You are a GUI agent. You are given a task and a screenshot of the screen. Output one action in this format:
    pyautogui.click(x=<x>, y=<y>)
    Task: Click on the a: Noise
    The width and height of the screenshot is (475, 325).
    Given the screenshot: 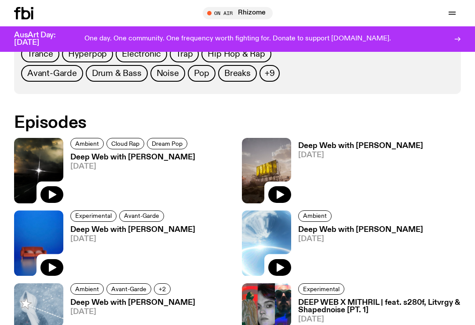 What is the action you would take?
    pyautogui.click(x=168, y=73)
    